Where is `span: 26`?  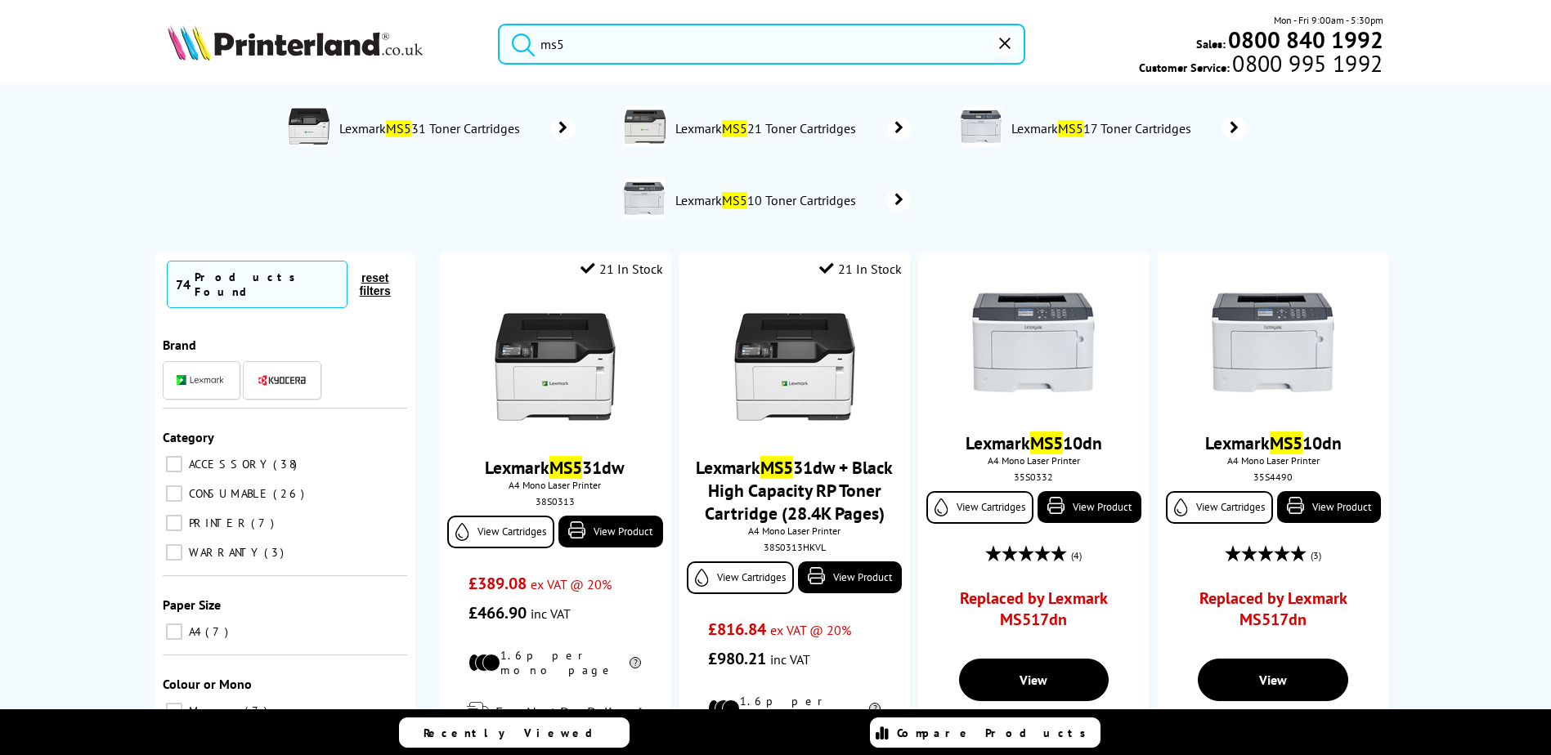
span: 26 is located at coordinates (290, 494).